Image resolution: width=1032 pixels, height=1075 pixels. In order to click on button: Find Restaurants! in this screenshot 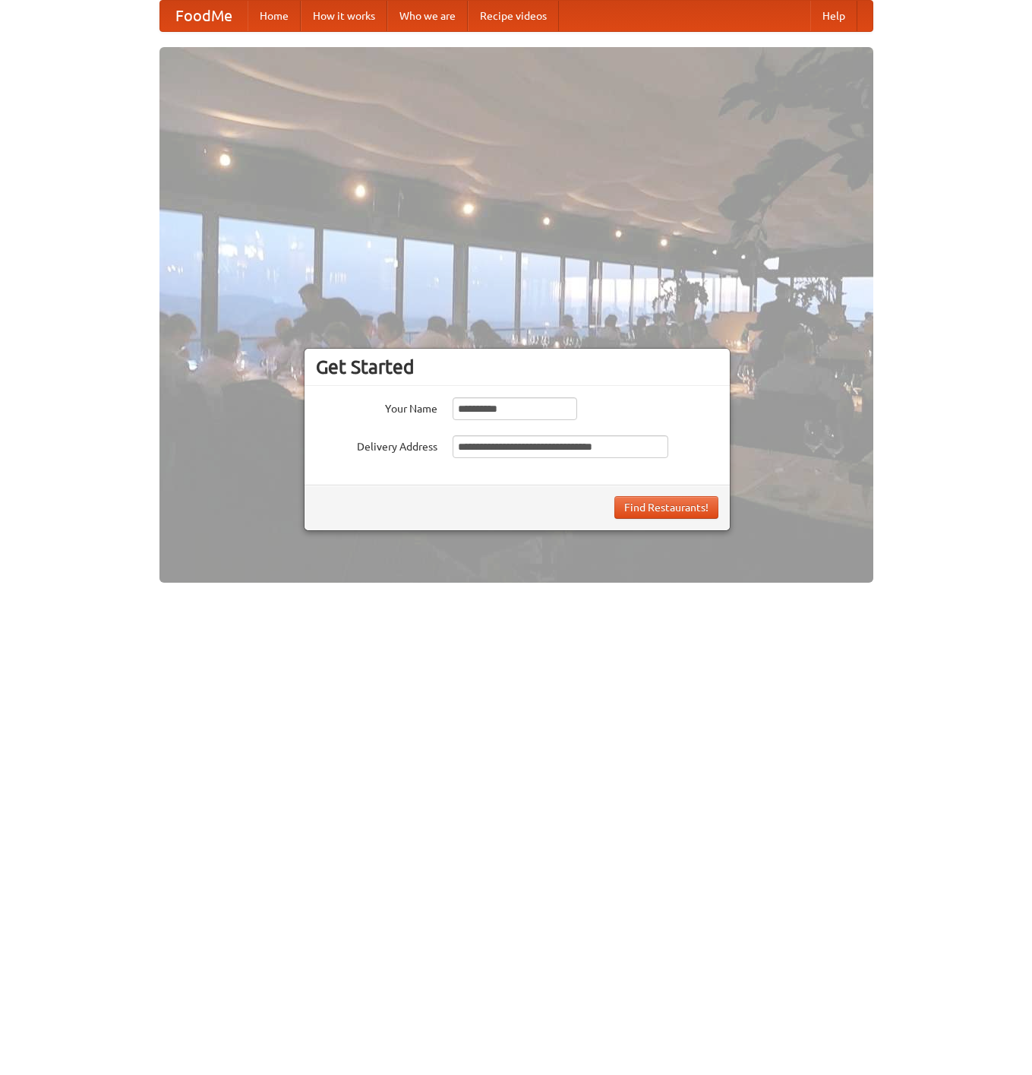, I will do `click(666, 507)`.